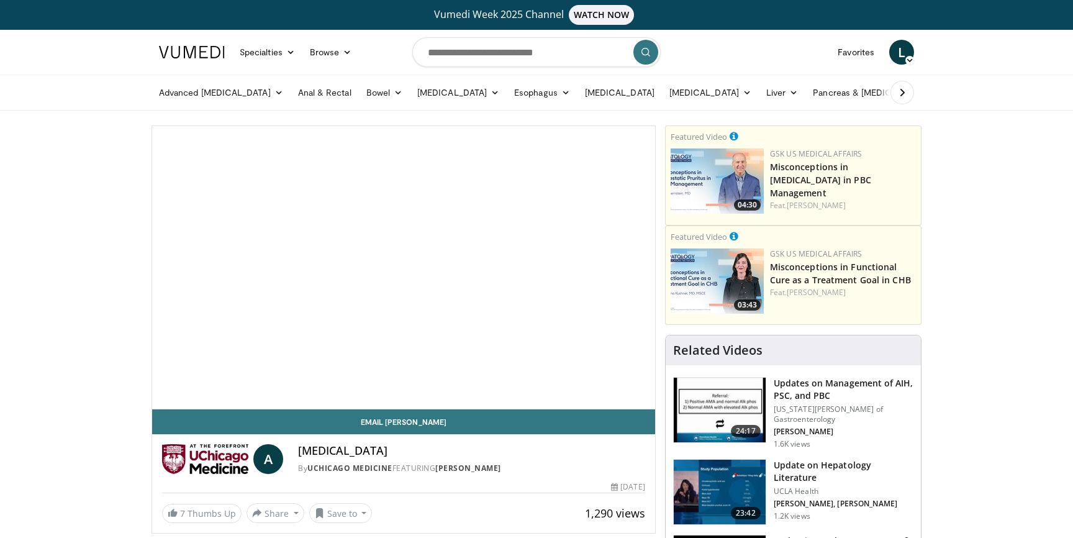 The width and height of the screenshot is (1073, 538). I want to click on span: WATCH NOW, so click(602, 15).